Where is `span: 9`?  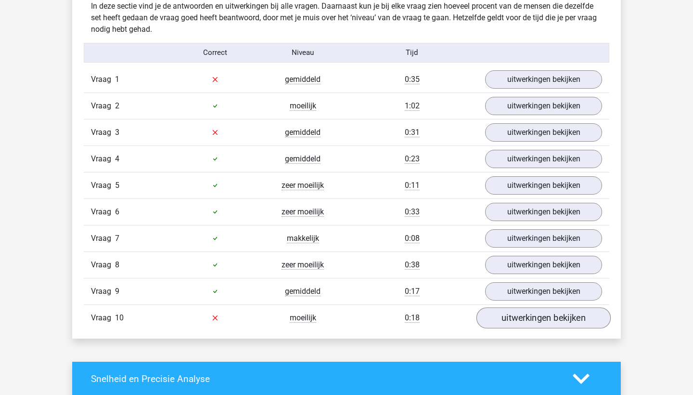
span: 9 is located at coordinates (117, 291).